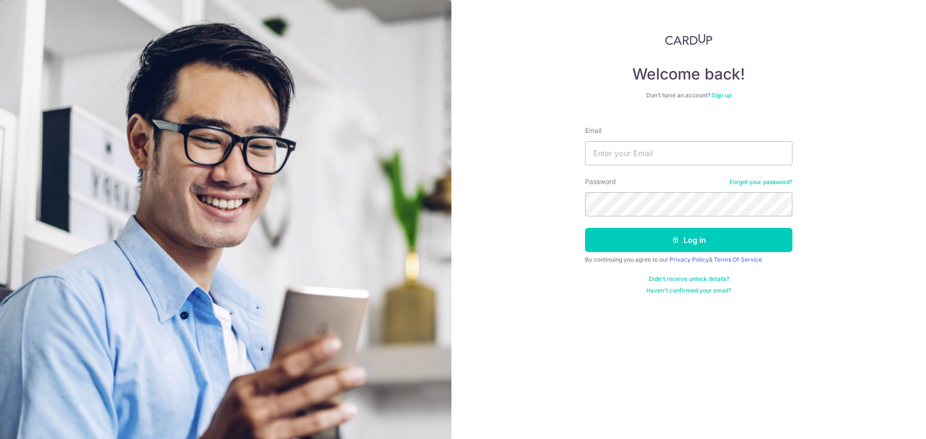  Describe the element at coordinates (689, 260) in the screenshot. I see `a: Privacy Policy` at that location.